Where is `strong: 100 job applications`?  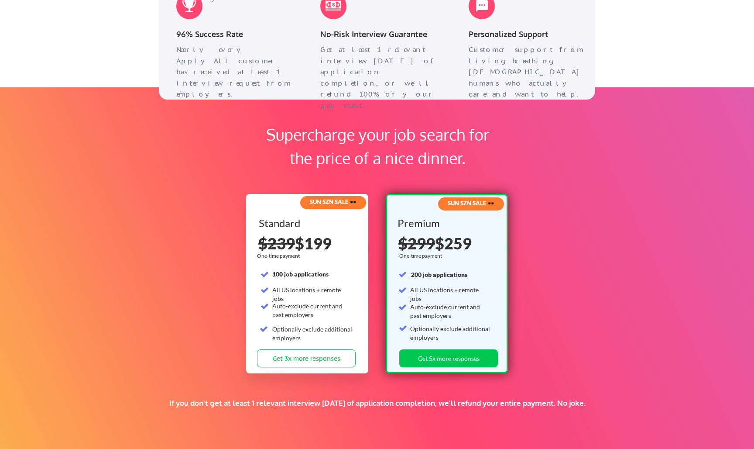
strong: 100 job applications is located at coordinates (300, 274).